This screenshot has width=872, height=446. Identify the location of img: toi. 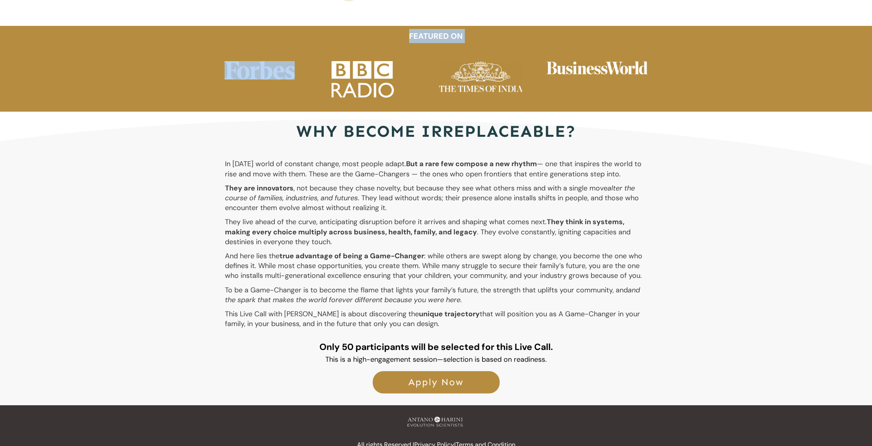
(481, 77).